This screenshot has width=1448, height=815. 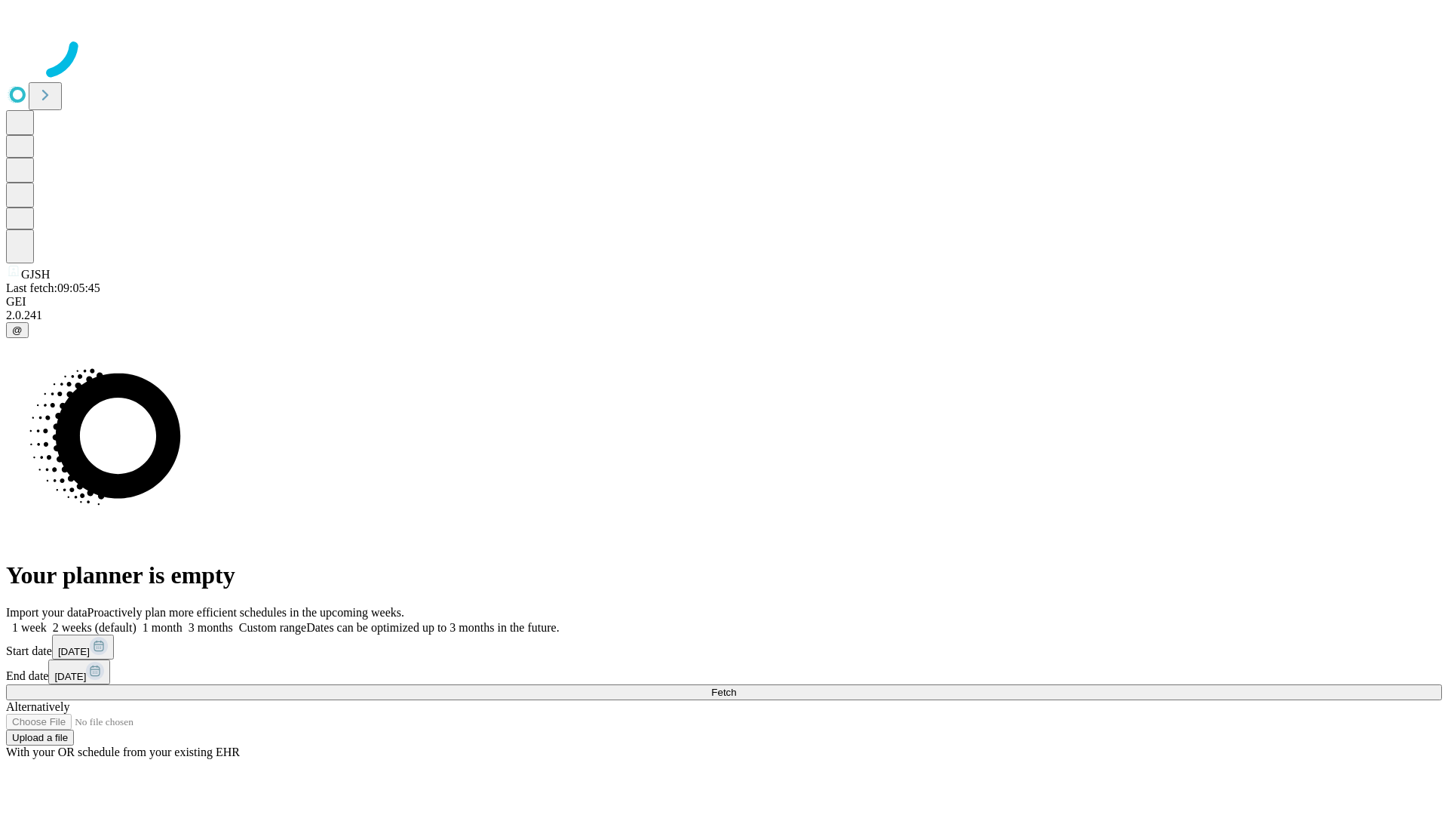 I want to click on span: Last fetch: 09:05:45, so click(x=53, y=287).